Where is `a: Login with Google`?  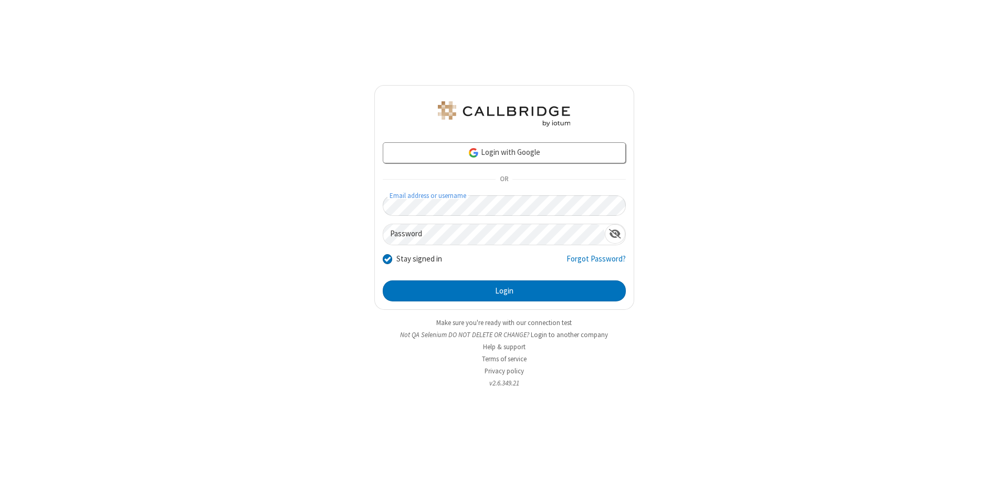
a: Login with Google is located at coordinates (504, 153).